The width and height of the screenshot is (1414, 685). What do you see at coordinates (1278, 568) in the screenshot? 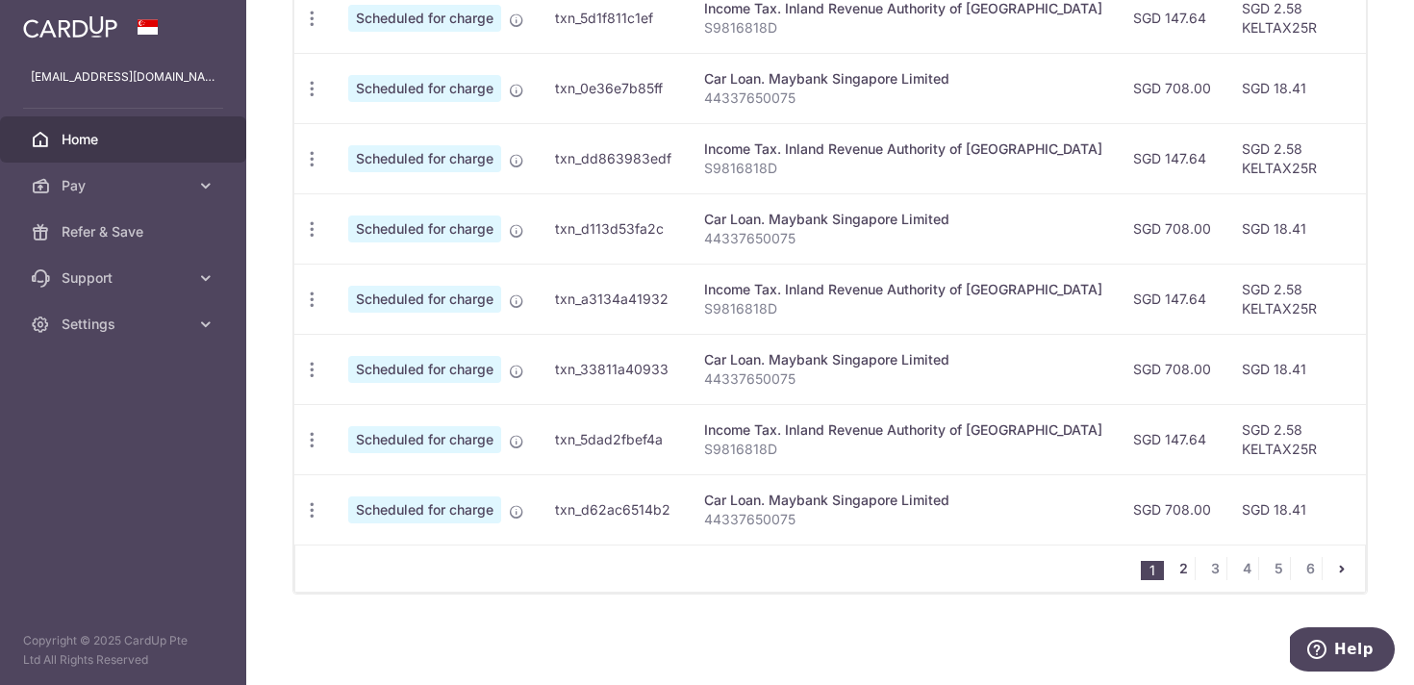
I see `a: 5` at bounding box center [1278, 568].